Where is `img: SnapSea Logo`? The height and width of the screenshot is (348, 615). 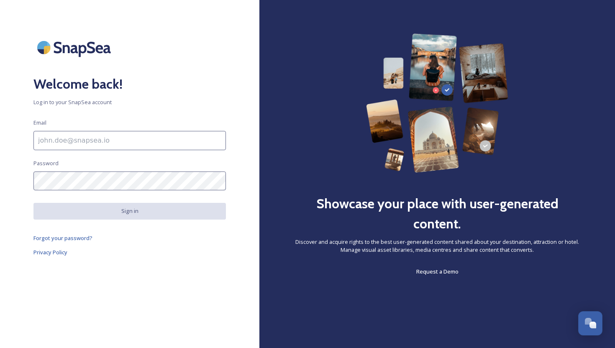 img: SnapSea Logo is located at coordinates (75, 47).